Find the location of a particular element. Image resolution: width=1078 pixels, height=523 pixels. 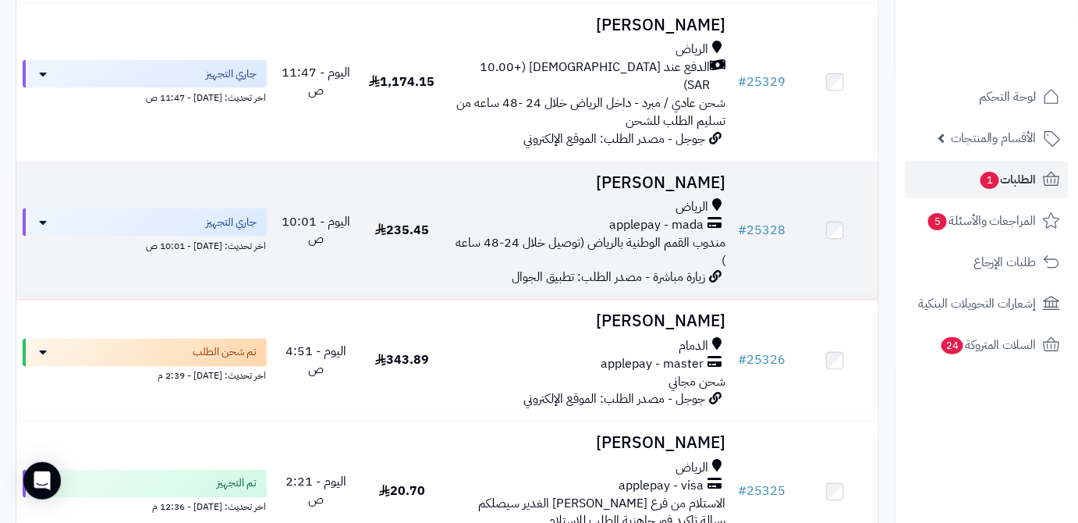

span: اليوم - 2:21 ص is located at coordinates (316, 491).